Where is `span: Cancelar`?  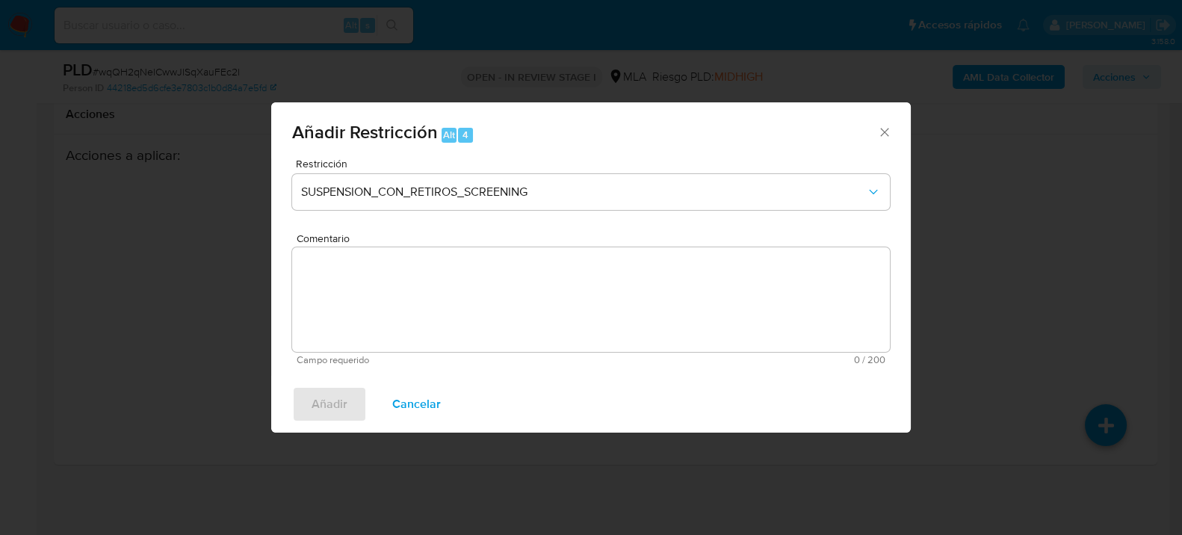
span: Cancelar is located at coordinates (416, 404).